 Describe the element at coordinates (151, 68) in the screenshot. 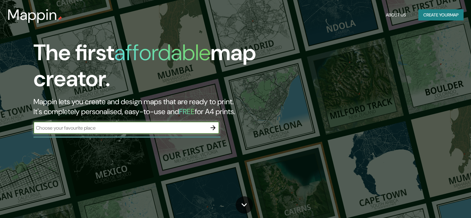

I see `h1: The first map creator.` at that location.